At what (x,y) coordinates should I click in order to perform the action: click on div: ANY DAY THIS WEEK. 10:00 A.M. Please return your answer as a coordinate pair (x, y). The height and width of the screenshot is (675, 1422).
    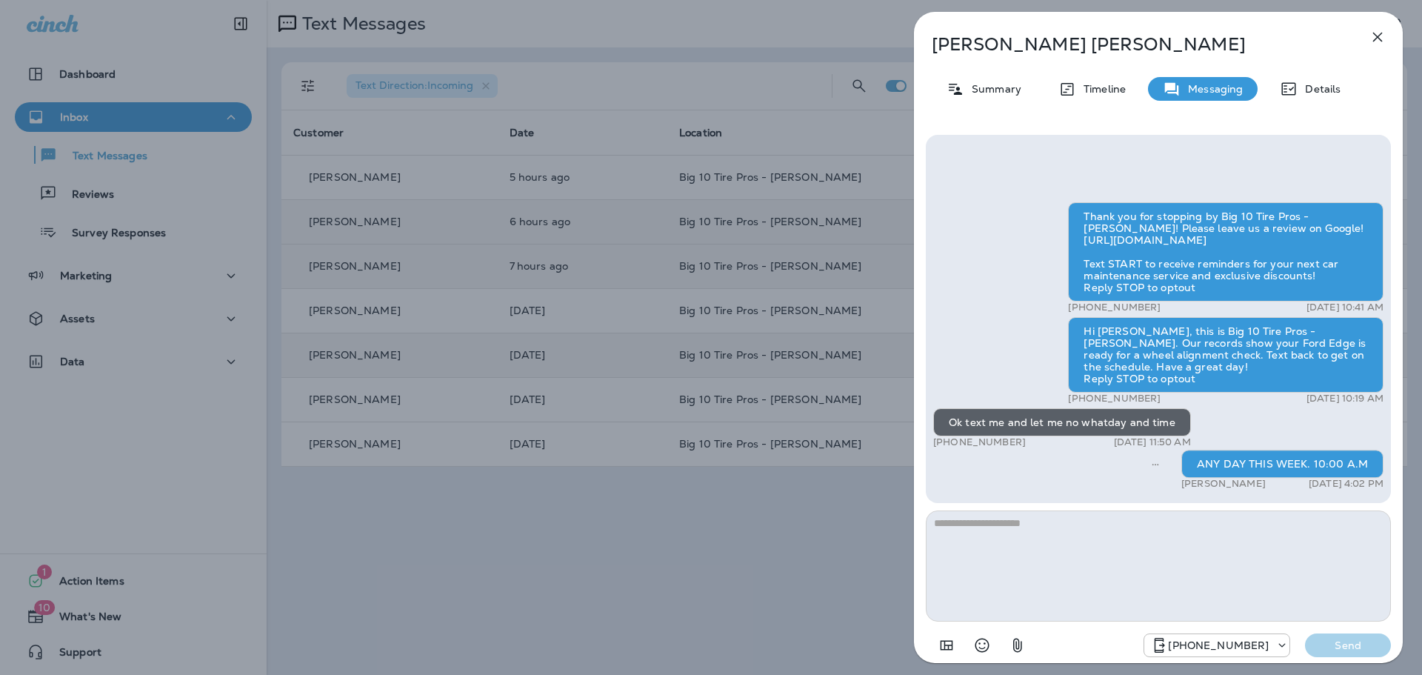
    Looking at the image, I should click on (1282, 464).